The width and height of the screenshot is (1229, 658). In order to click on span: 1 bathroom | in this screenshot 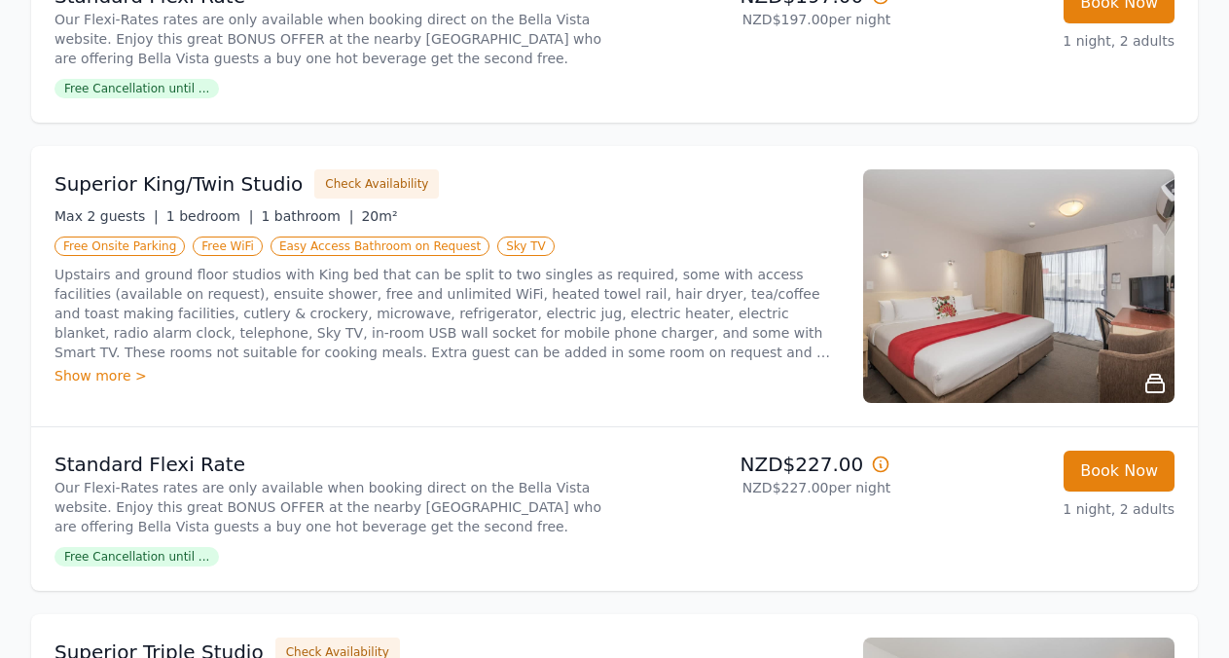, I will do `click(306, 216)`.